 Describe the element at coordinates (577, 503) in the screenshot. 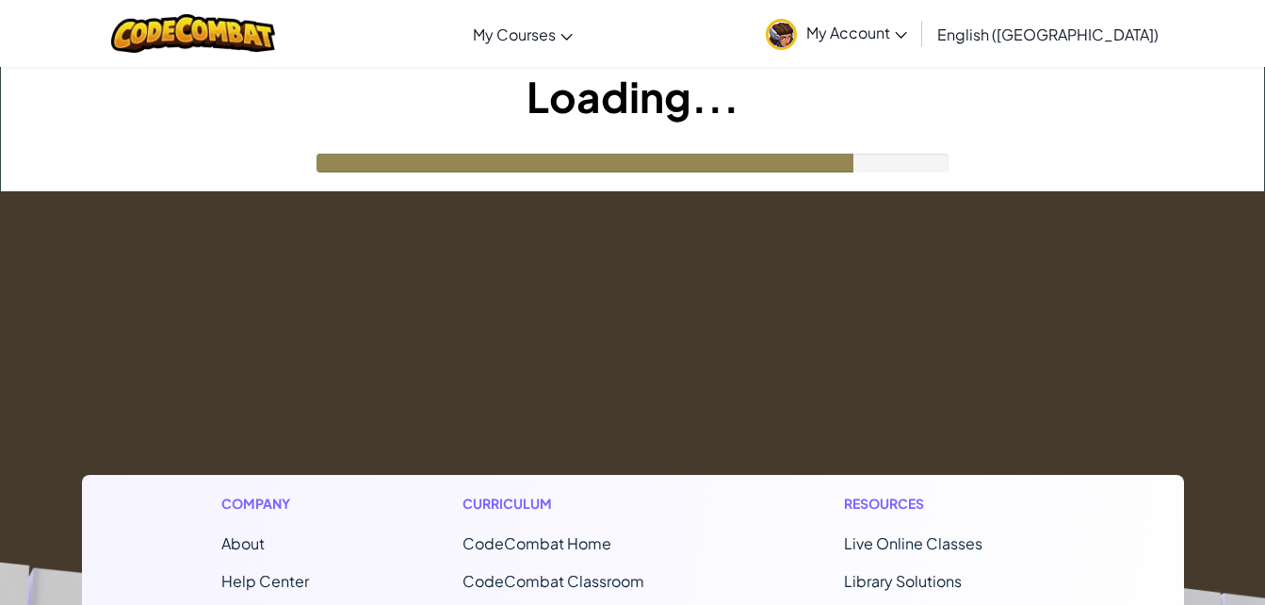

I see `h1: Curriculum` at that location.